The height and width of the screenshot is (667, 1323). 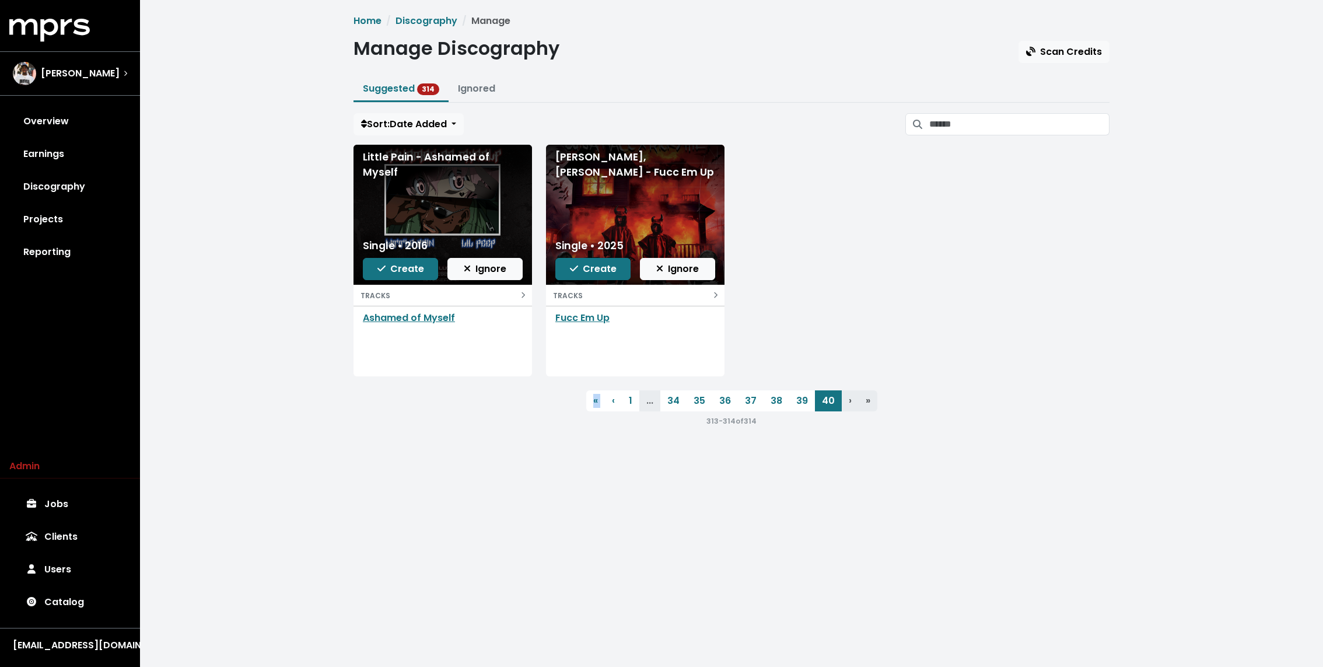 What do you see at coordinates (631, 401) in the screenshot?
I see `a: 1` at bounding box center [631, 401].